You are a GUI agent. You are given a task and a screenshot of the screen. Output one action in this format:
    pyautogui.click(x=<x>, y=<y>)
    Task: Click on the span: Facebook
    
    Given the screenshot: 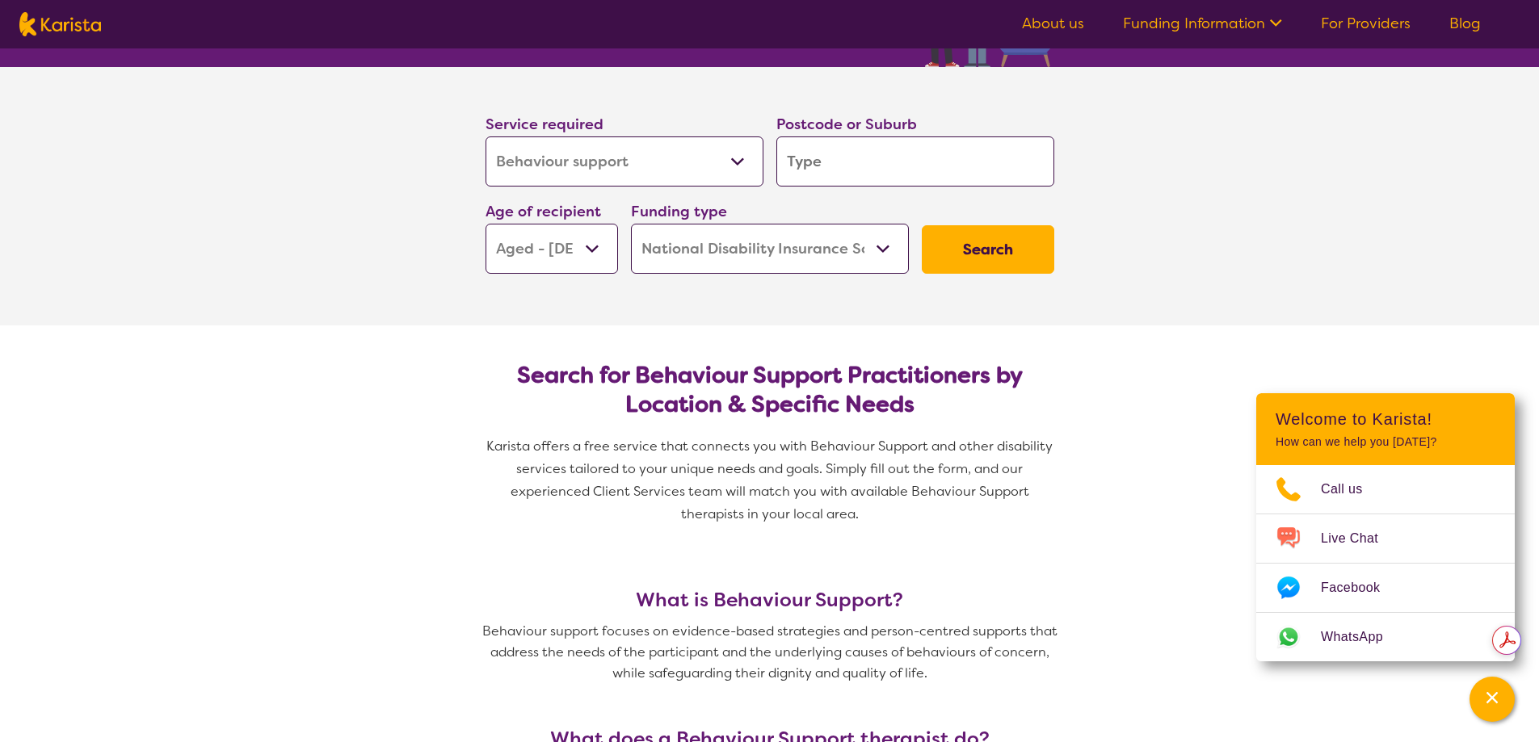 What is the action you would take?
    pyautogui.click(x=1359, y=588)
    